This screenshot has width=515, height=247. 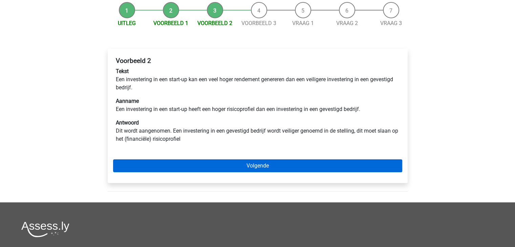 What do you see at coordinates (122, 71) in the screenshot?
I see `b: Tekst` at bounding box center [122, 71].